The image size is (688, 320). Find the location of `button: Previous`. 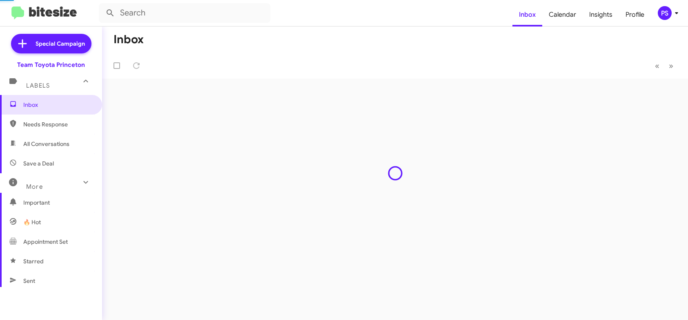

button: Previous is located at coordinates (657, 66).